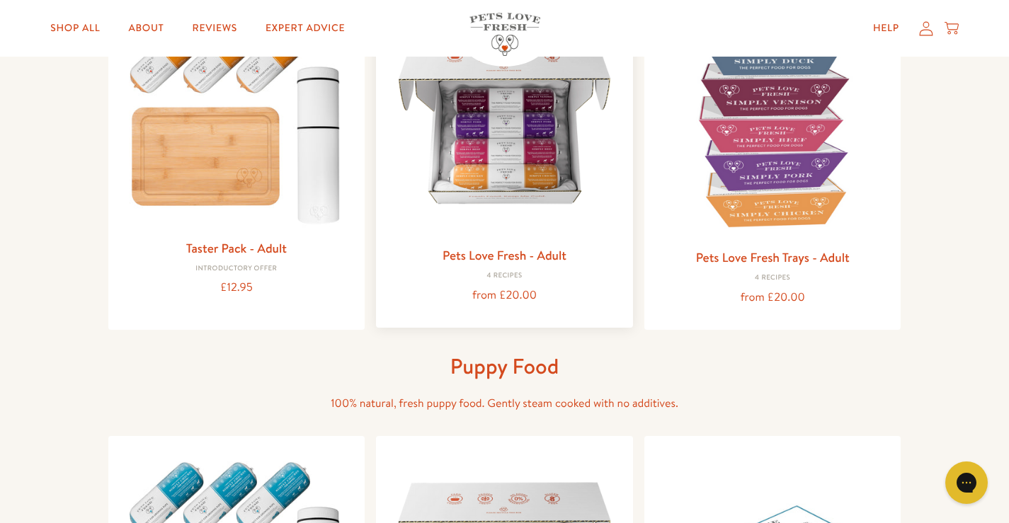 The width and height of the screenshot is (1009, 523). I want to click on img: Pets Love Fresh Trays - Adult, so click(773, 124).